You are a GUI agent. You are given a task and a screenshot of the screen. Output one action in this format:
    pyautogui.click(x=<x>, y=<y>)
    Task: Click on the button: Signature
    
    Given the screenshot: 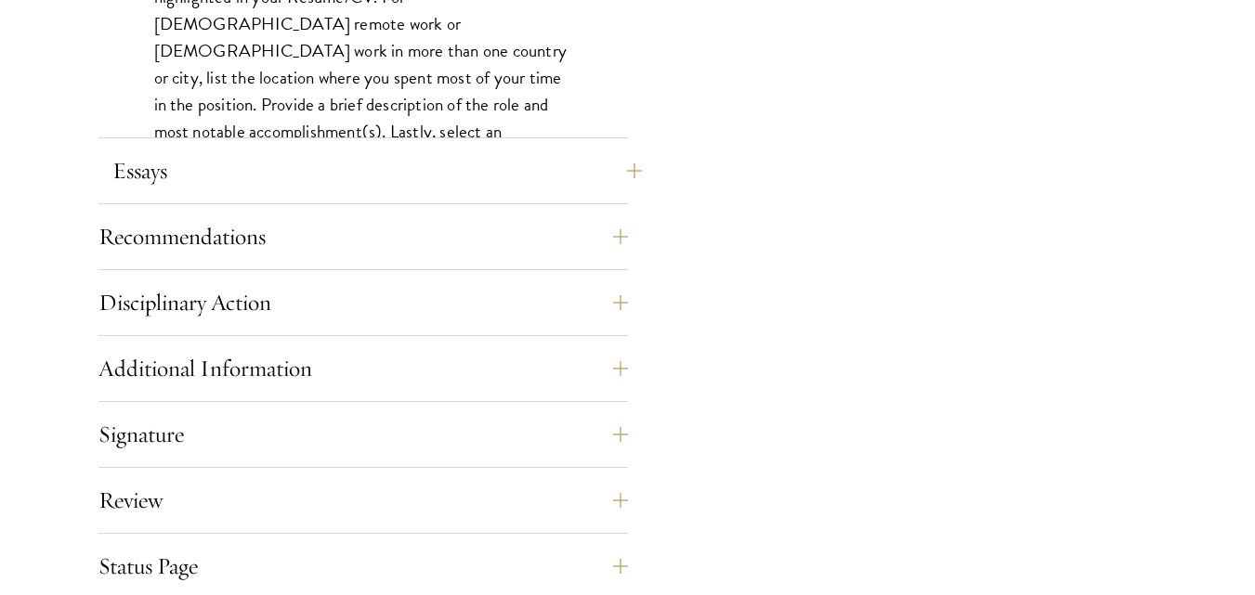 What is the action you would take?
    pyautogui.click(x=363, y=435)
    